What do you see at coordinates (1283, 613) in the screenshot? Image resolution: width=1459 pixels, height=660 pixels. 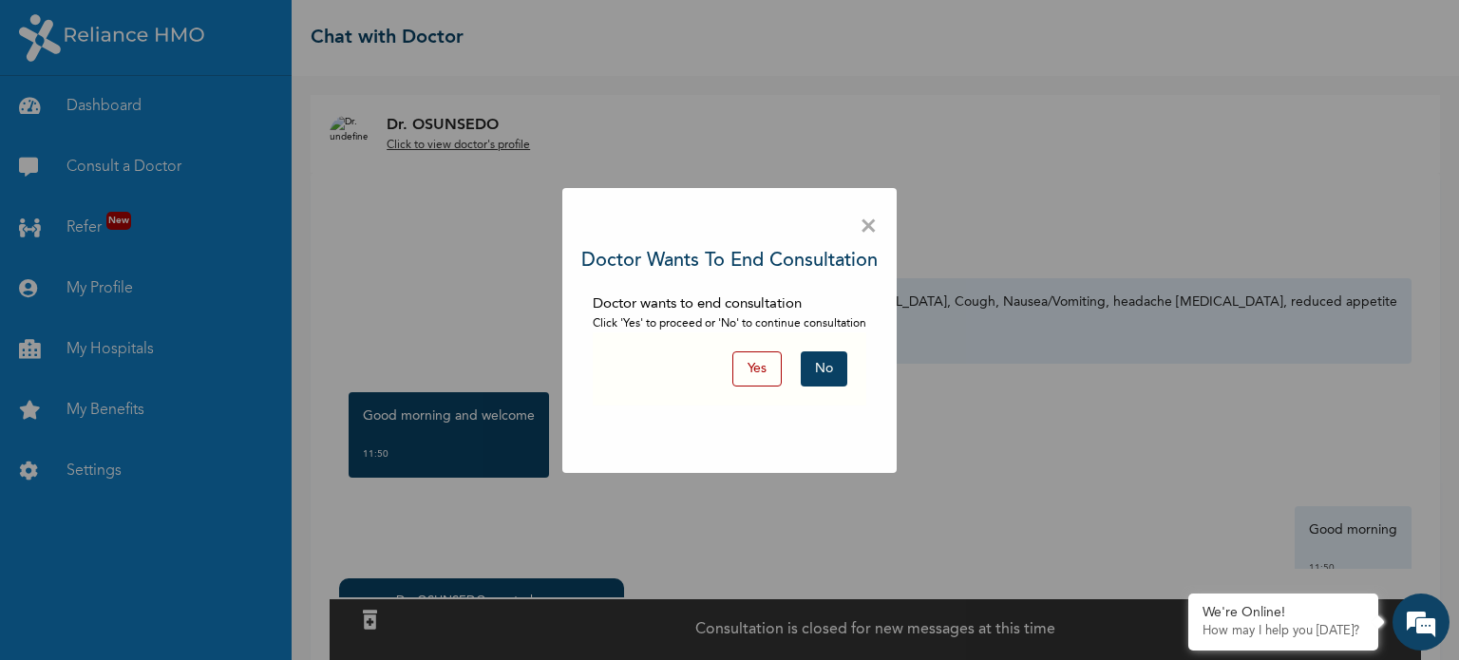 I see `div: We're Online!` at bounding box center [1283, 613].